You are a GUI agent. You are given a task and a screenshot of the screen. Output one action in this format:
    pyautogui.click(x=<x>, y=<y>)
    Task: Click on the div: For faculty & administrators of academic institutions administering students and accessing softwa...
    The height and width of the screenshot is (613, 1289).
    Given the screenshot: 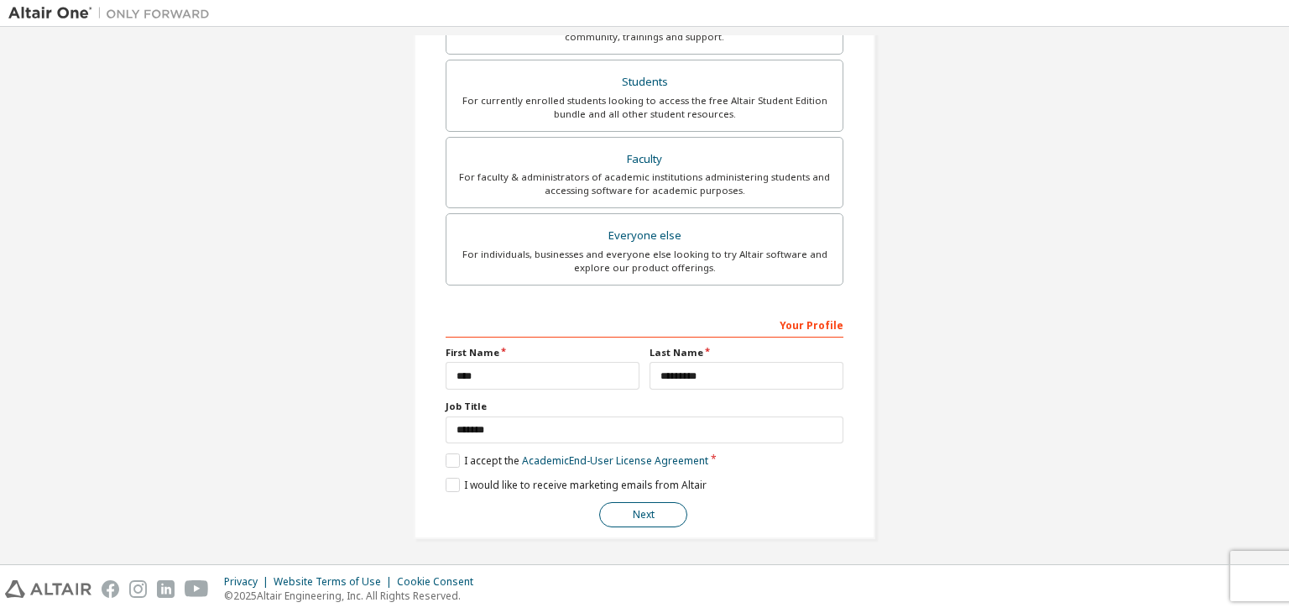 What is the action you would take?
    pyautogui.click(x=645, y=184)
    